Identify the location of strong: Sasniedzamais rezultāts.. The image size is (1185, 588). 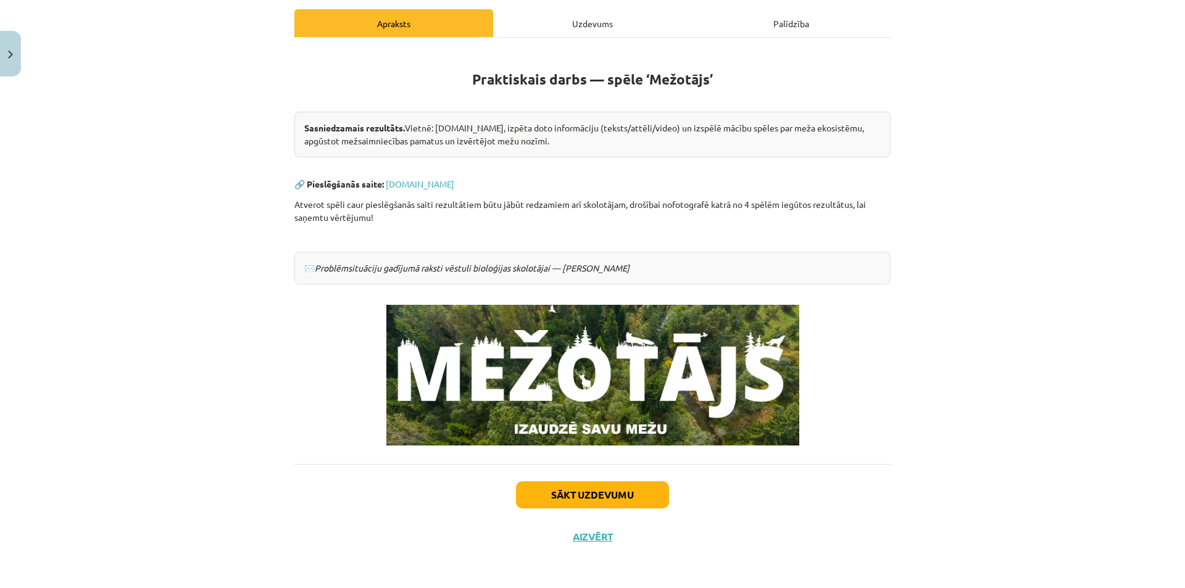
(354, 128).